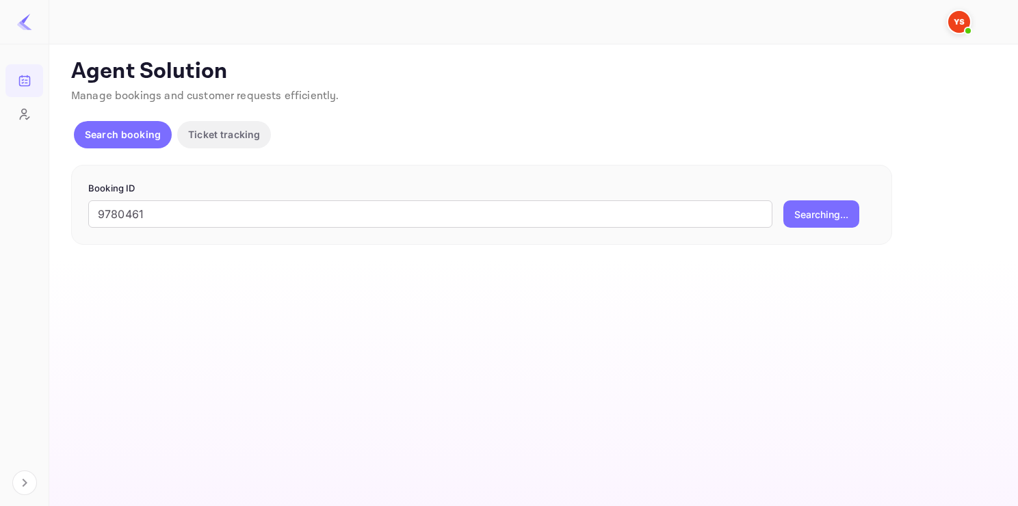  What do you see at coordinates (430, 214) in the screenshot?
I see `input: Enter Booking ID (e.g., 63782194)` at bounding box center [430, 214].